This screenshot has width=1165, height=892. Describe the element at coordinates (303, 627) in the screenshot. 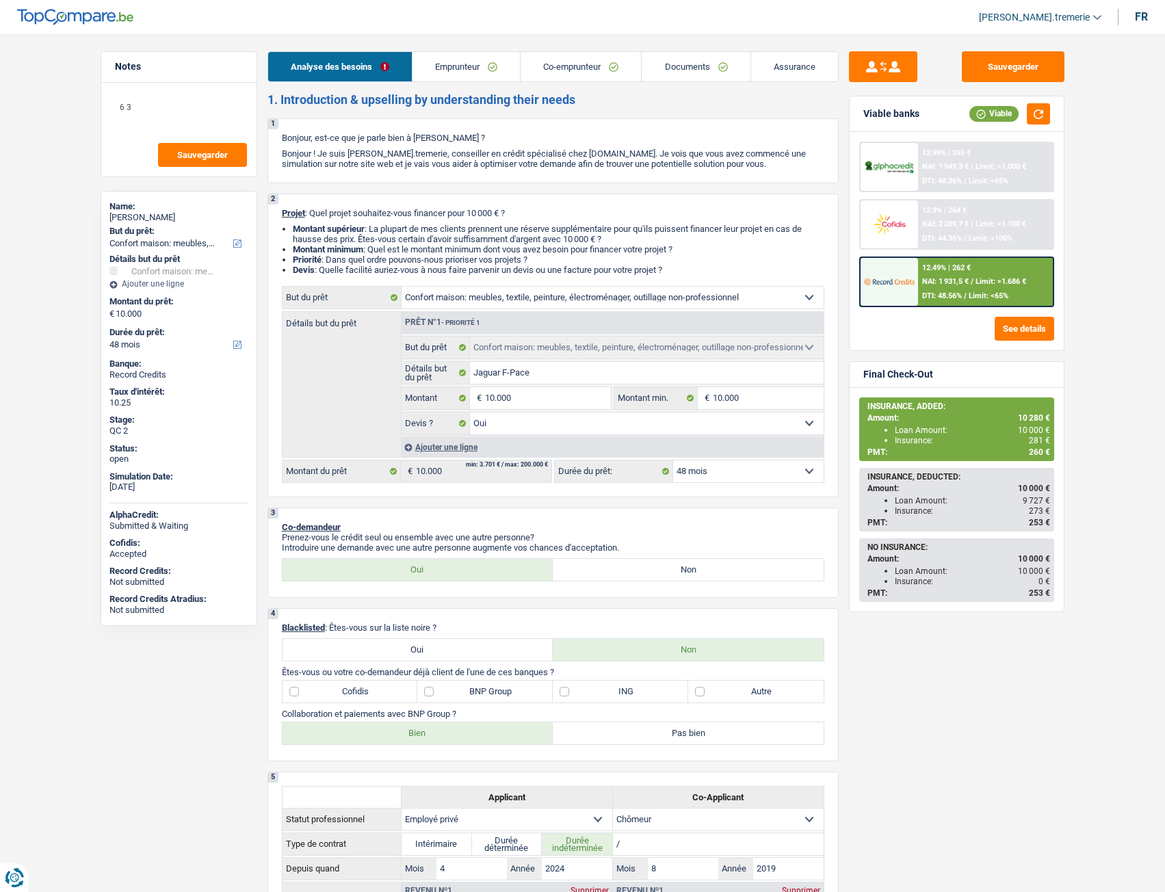

I see `span: Blacklisted` at that location.